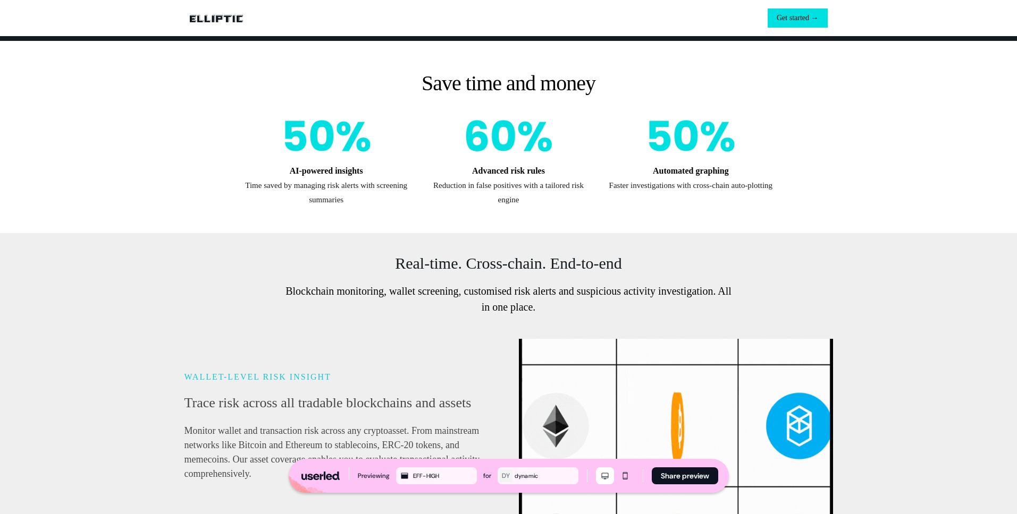 The image size is (1017, 514). What do you see at coordinates (508, 171) in the screenshot?
I see `strong: Advanced risk rules` at bounding box center [508, 171].